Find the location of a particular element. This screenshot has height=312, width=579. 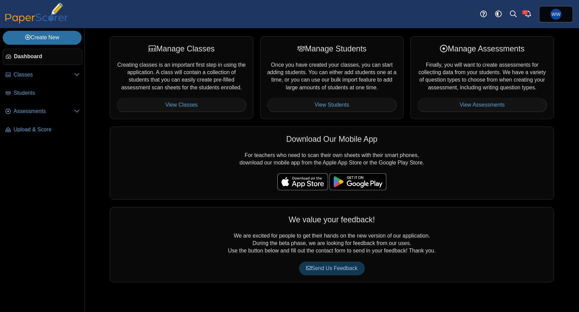

a: Send Us Feedback is located at coordinates (332, 268).